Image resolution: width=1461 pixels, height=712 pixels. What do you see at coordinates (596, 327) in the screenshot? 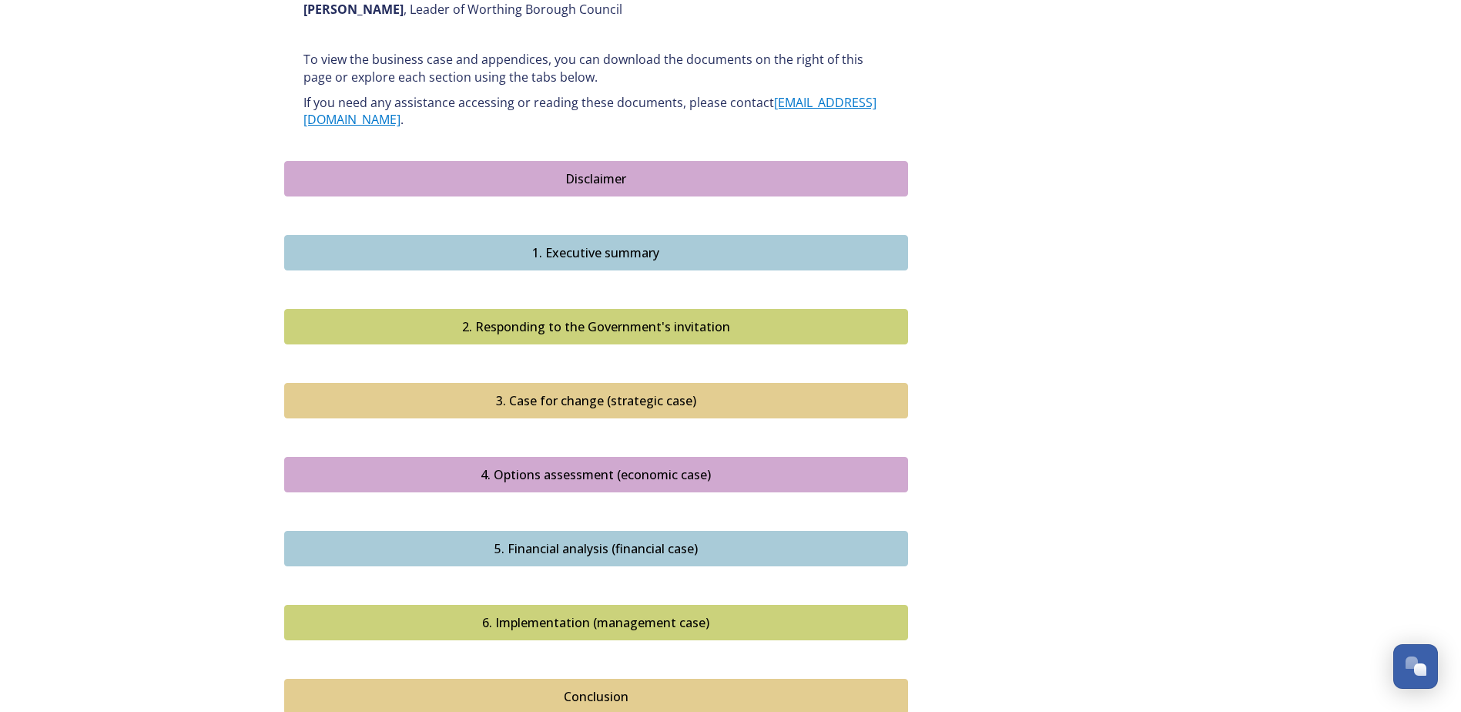
I see `div: 2. Responding to the Government's invitation` at bounding box center [596, 327].